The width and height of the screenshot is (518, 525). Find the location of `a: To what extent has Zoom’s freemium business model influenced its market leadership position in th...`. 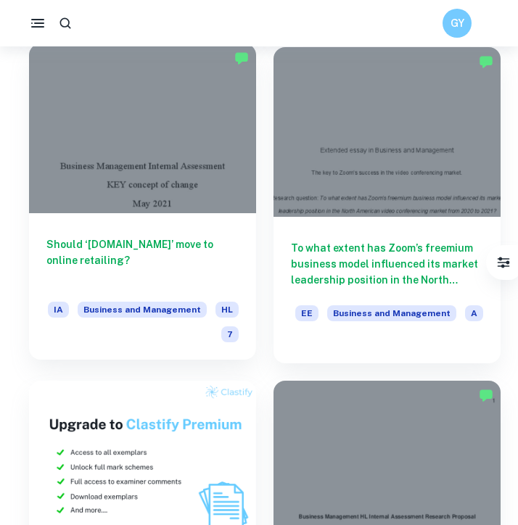

a: To what extent has Zoom’s freemium business model influenced its market leadership position in th... is located at coordinates (387, 205).